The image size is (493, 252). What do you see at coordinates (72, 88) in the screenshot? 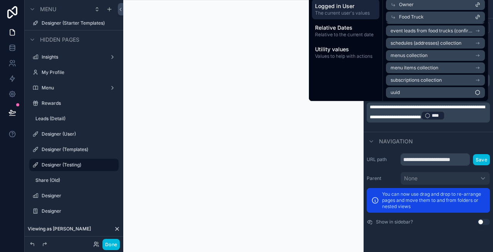
I see `label: Menu` at bounding box center [72, 88].